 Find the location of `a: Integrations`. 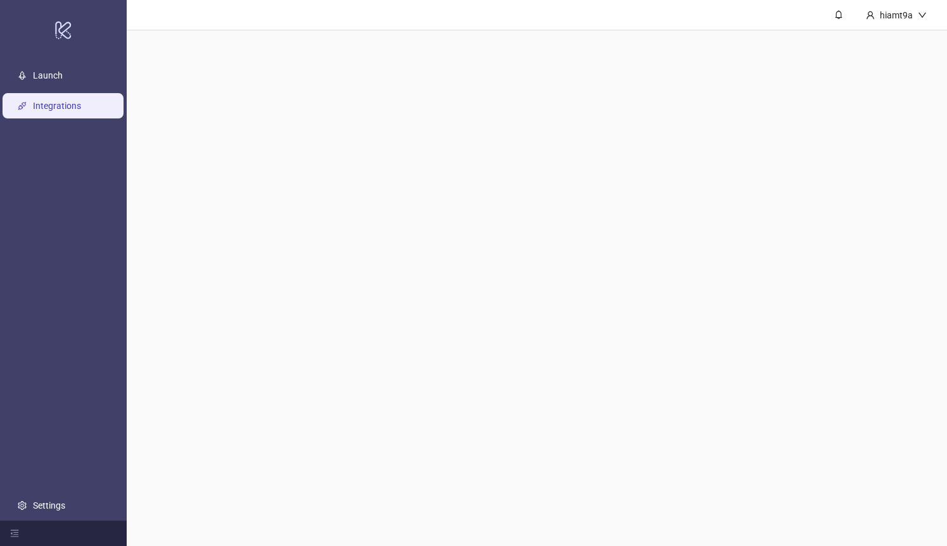

a: Integrations is located at coordinates (57, 106).